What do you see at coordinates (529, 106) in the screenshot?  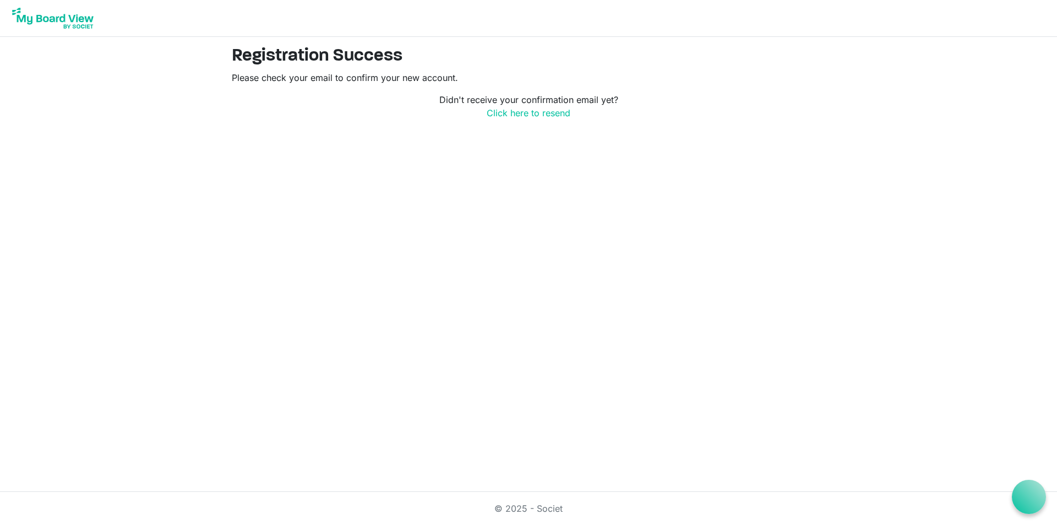 I see `p: Didn't receive your confirmation email yet?` at bounding box center [529, 106].